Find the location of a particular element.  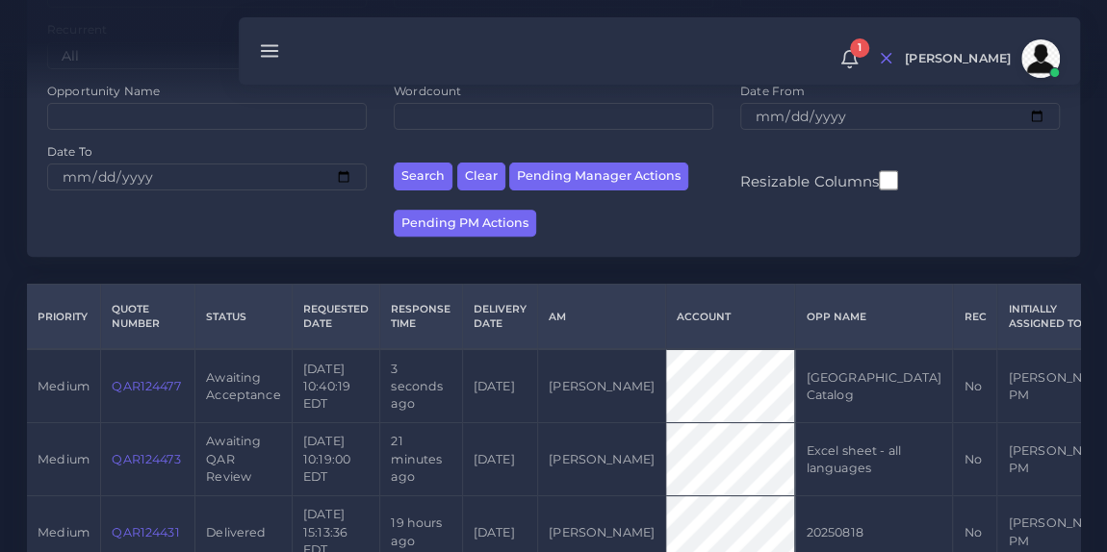

input: Resizable Columns is located at coordinates (888, 180).